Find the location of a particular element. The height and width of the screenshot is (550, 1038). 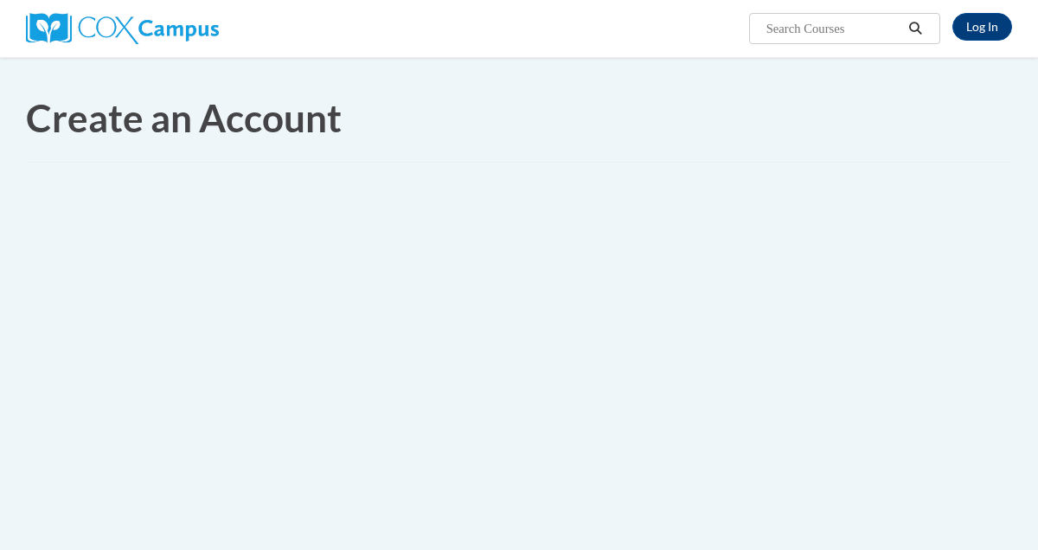

span: Create an Account is located at coordinates (183, 118).